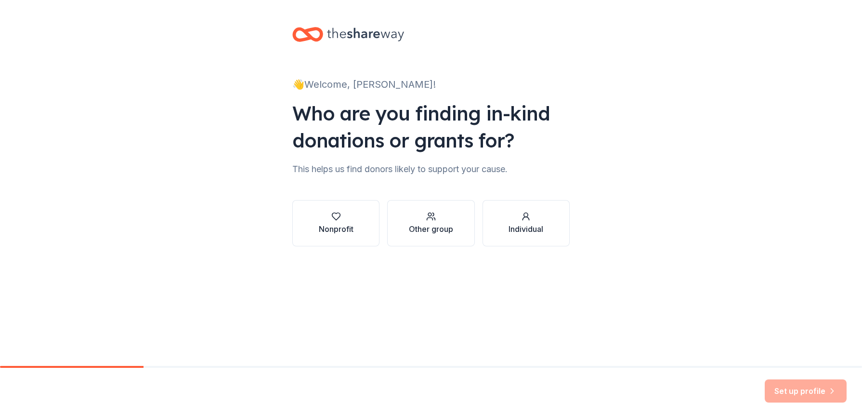 Image resolution: width=862 pixels, height=418 pixels. I want to click on div: Individual, so click(526, 229).